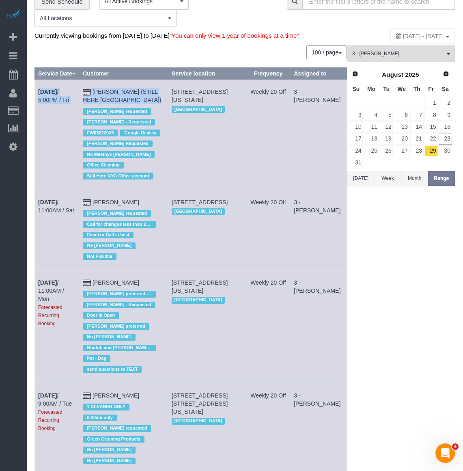 The width and height of the screenshot is (463, 471). Describe the element at coordinates (234, 35) in the screenshot. I see `span: "You can only view 1 year of bookings at a time"` at that location.